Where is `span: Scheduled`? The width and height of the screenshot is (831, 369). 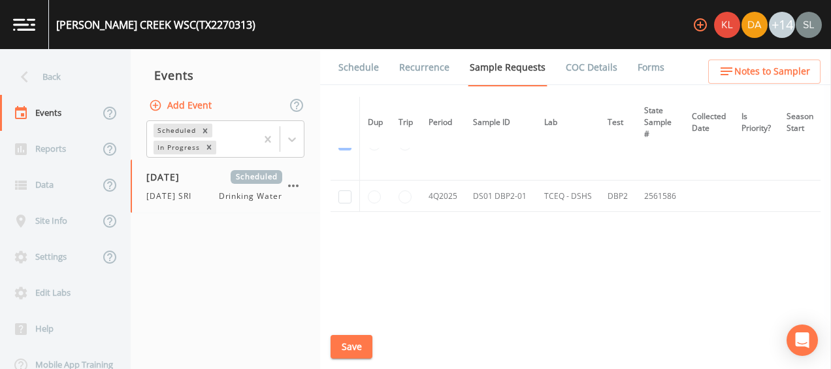 span: Scheduled is located at coordinates (256, 176).